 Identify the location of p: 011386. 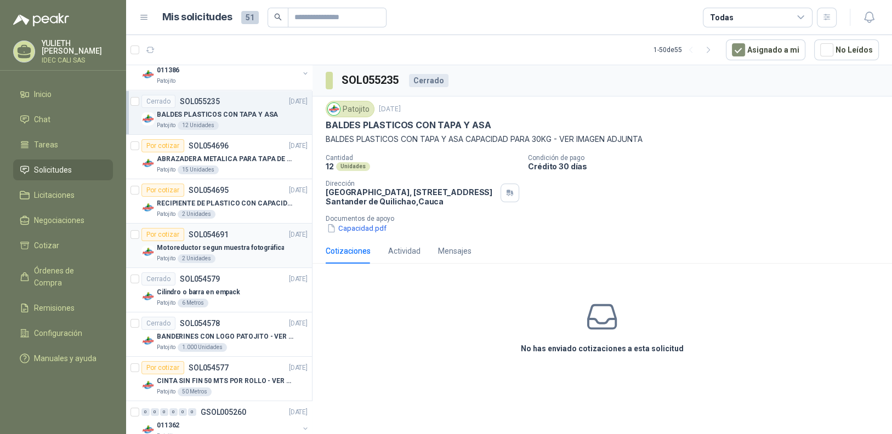
(168, 70).